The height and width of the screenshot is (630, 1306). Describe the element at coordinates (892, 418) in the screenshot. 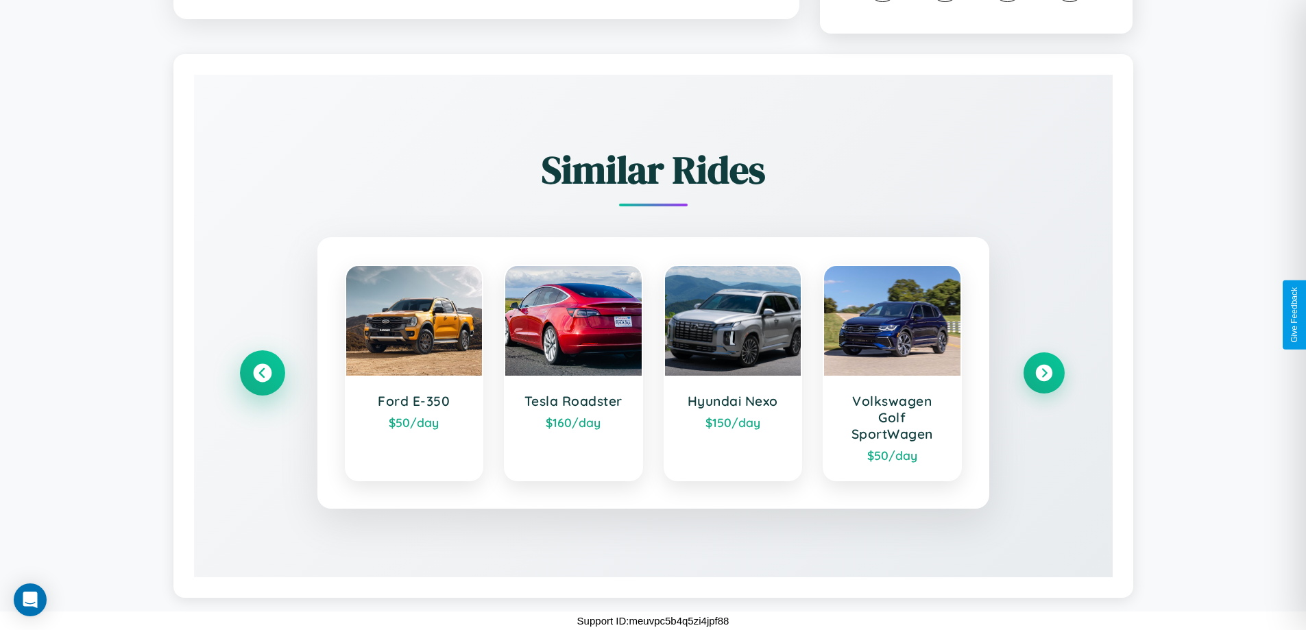

I see `h3: Volkswagen Golf SportWagen` at that location.